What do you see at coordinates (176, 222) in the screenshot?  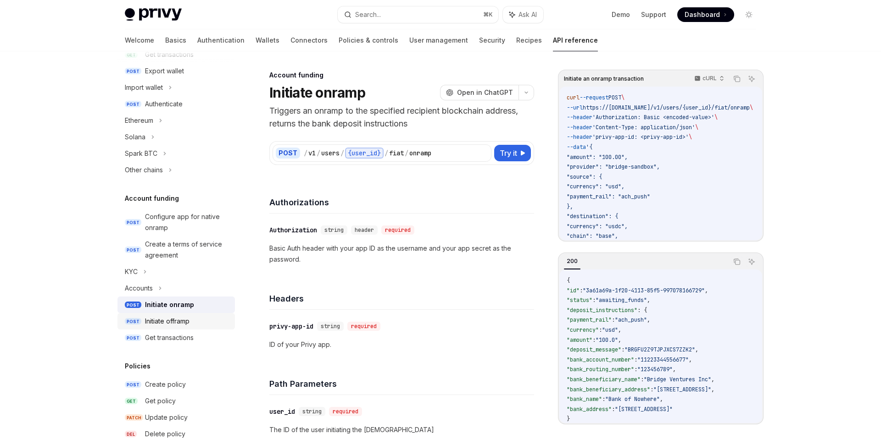 I see `a: POSTConfigure app for native onramp` at bounding box center [176, 222].